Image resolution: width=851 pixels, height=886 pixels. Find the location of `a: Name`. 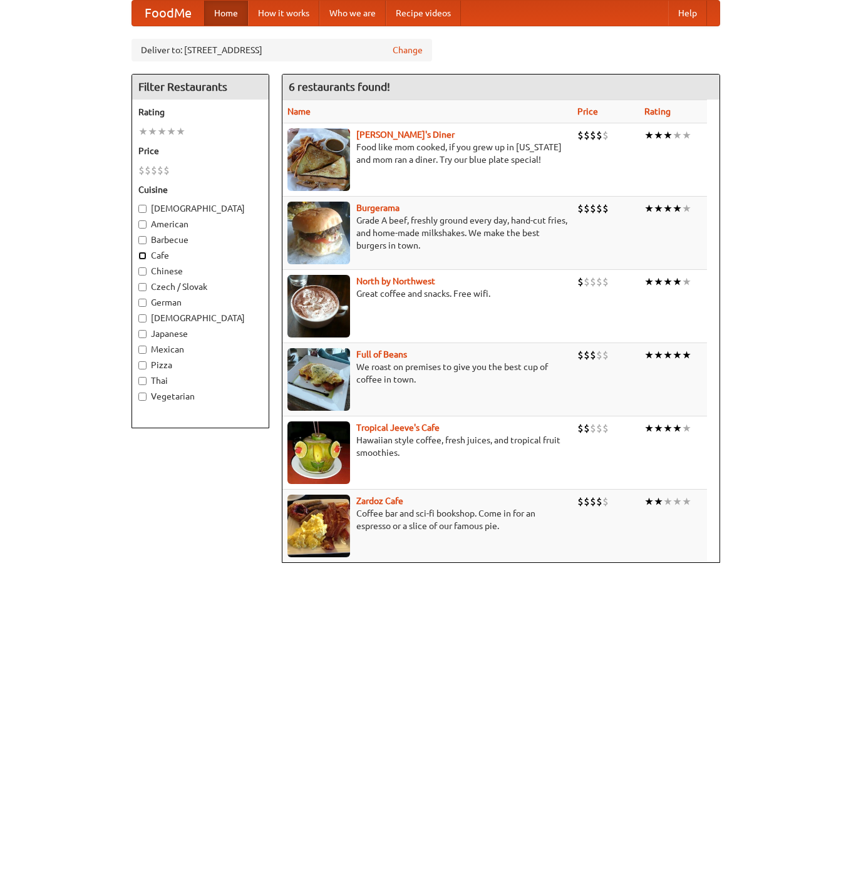

a: Name is located at coordinates (299, 111).